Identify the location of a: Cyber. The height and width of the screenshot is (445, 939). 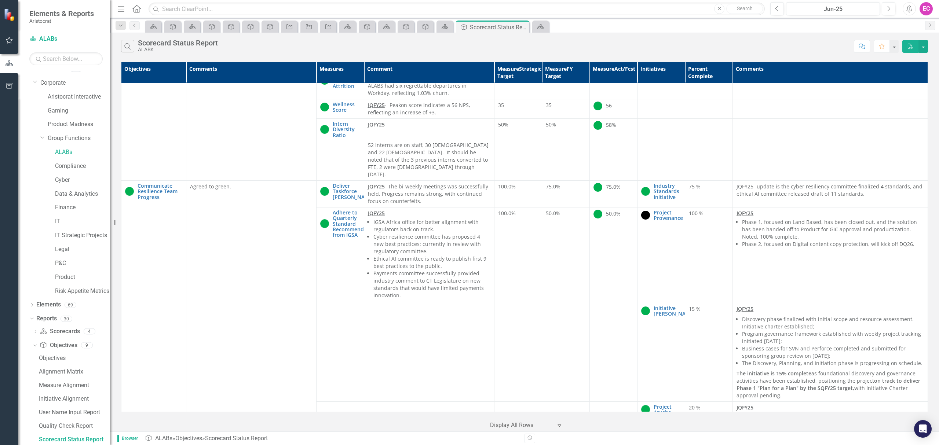
(83, 180).